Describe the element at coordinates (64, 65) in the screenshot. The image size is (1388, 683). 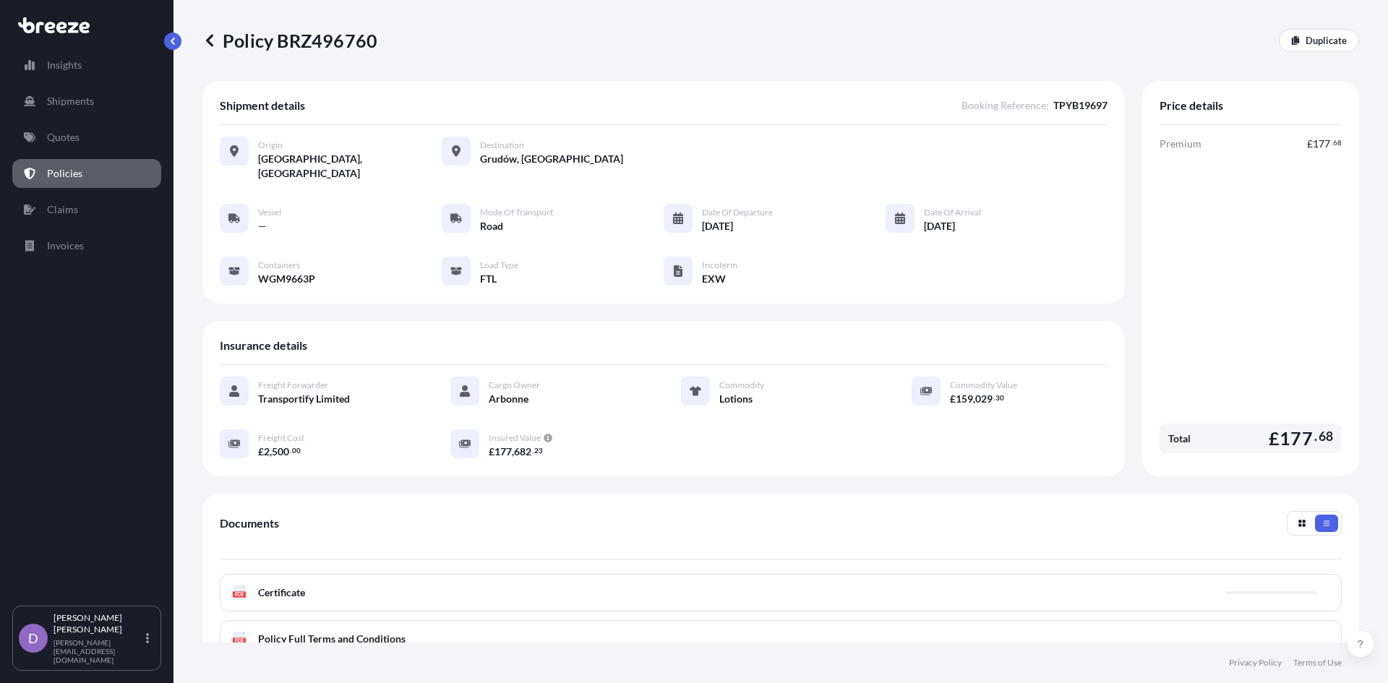
I see `p: Insights` at that location.